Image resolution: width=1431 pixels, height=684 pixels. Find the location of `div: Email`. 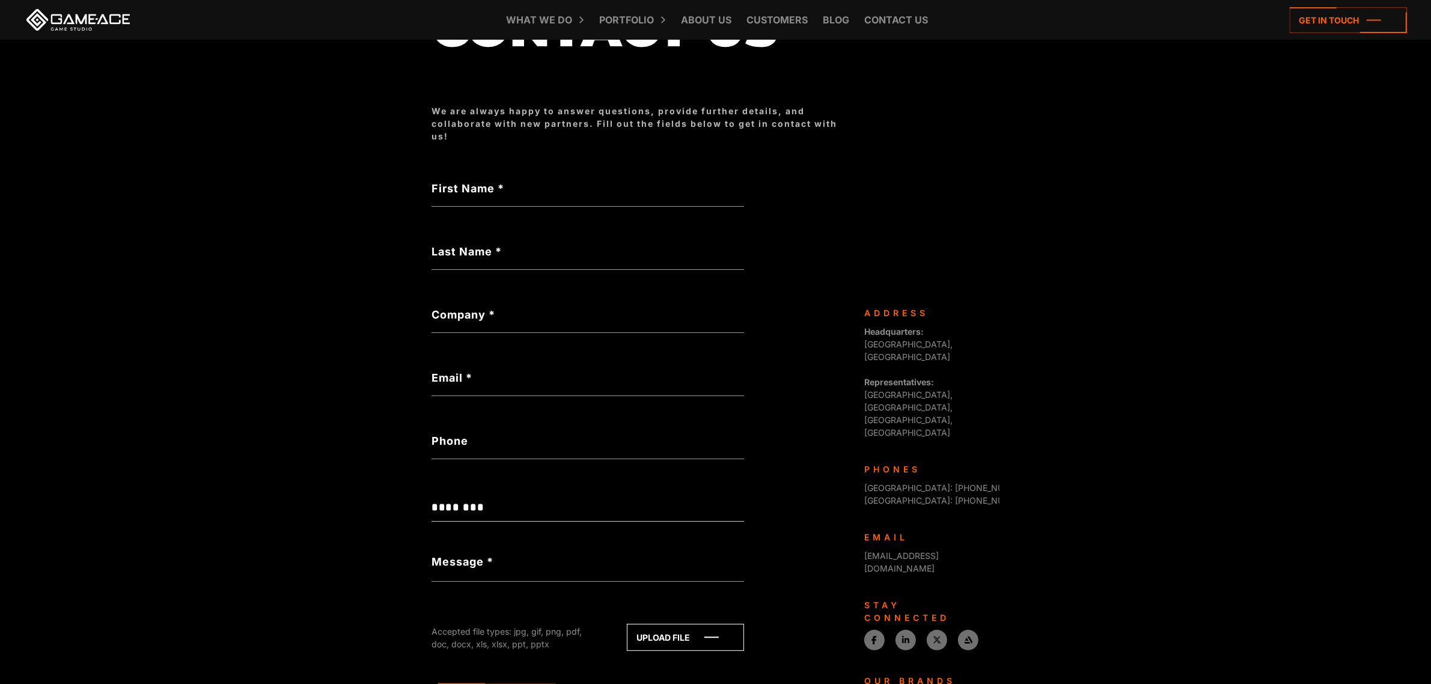

div: Email is located at coordinates (927, 537).